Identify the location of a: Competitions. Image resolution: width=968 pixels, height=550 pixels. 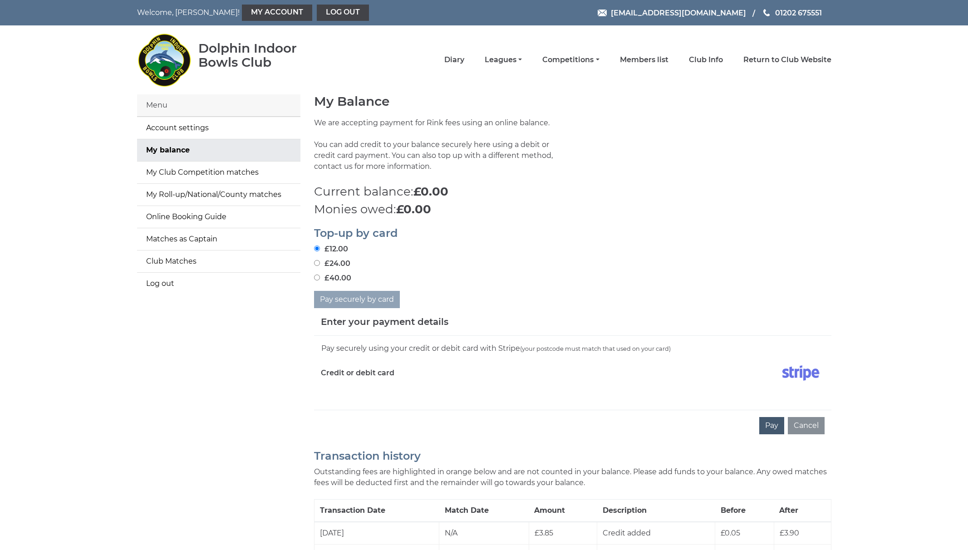
(571, 60).